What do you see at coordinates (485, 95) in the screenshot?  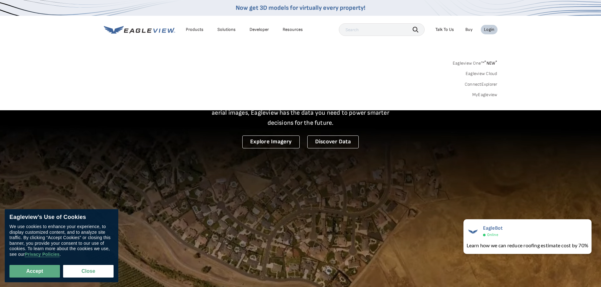 I see `a: MyEagleview` at bounding box center [485, 95].